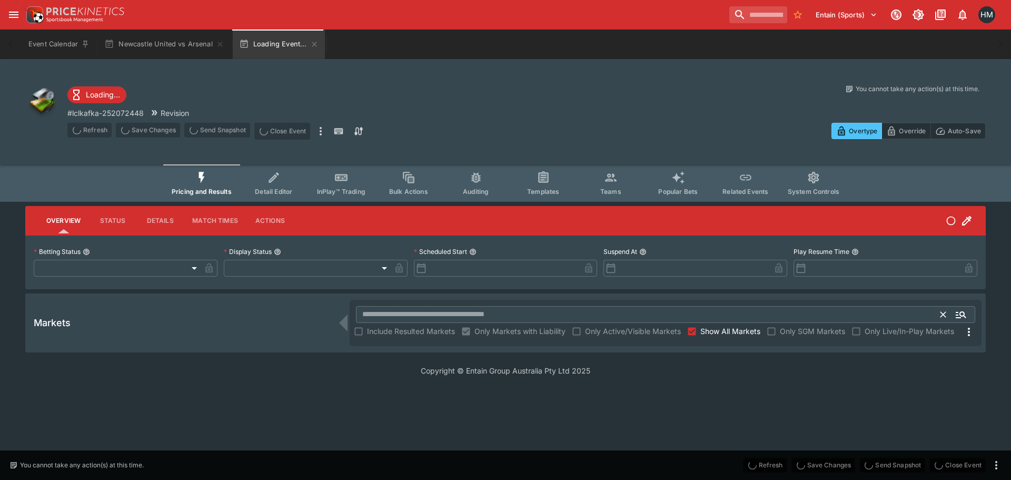  Describe the element at coordinates (341, 191) in the screenshot. I see `span: InPlay™ Trading` at that location.